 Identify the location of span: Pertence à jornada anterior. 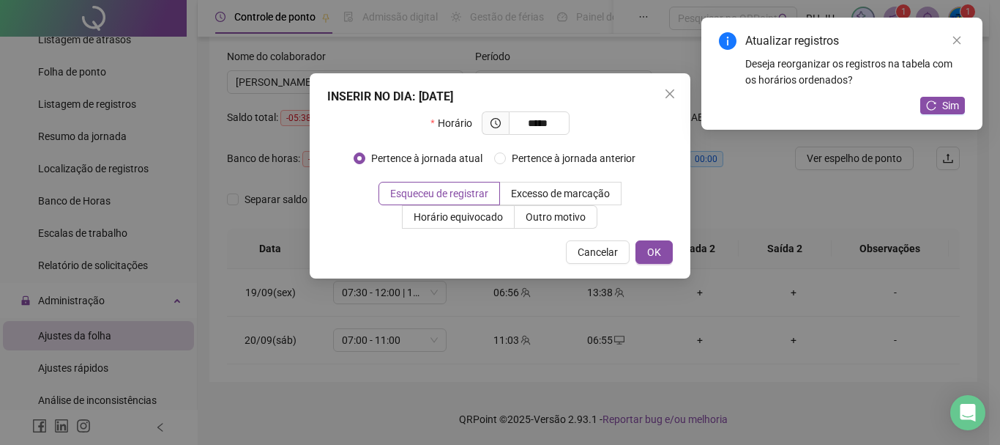
(573, 158).